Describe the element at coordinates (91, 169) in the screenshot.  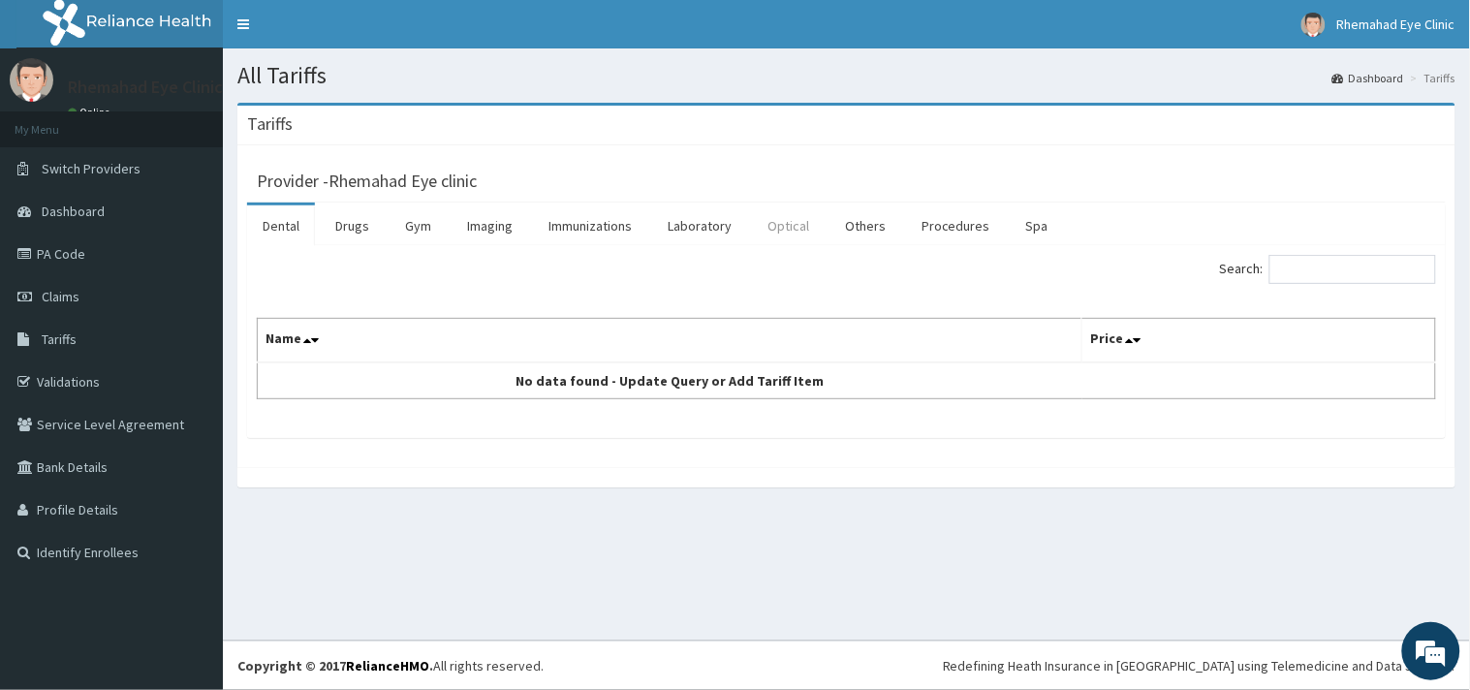
I see `span: Switch Providers` at that location.